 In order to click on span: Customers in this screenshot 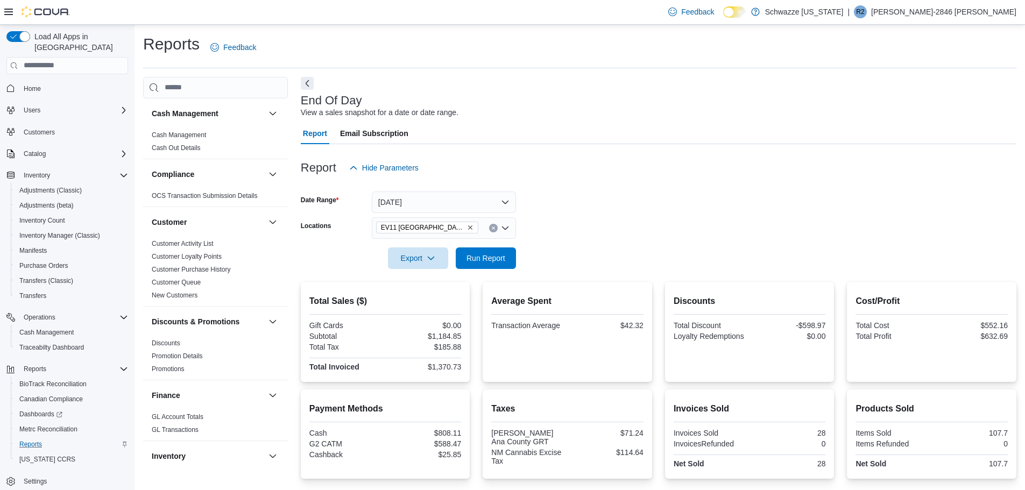, I will do `click(39, 132)`.